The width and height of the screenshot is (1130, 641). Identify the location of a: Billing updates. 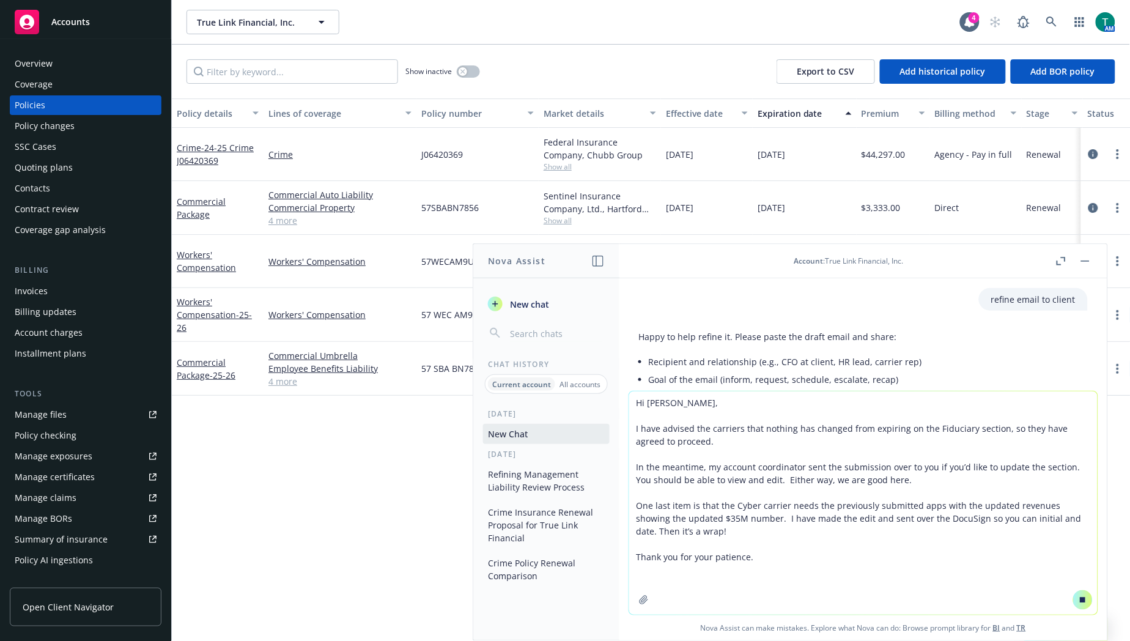
(86, 312).